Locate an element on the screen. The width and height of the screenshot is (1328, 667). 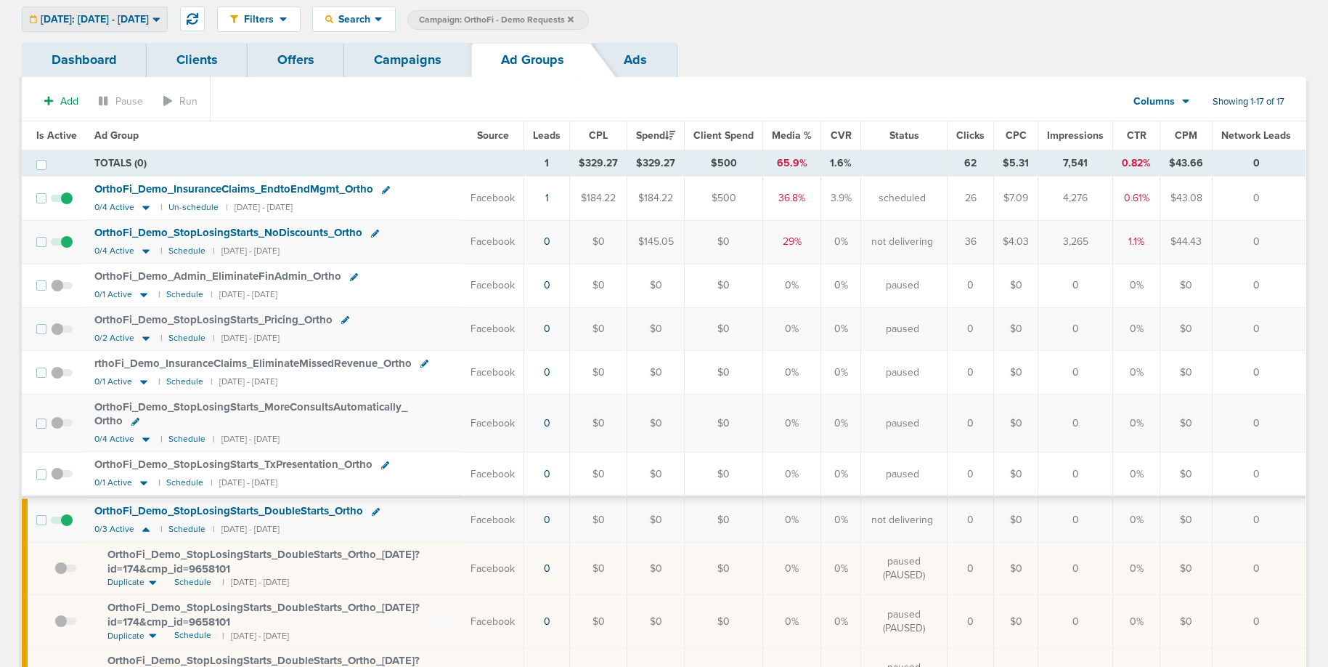
span: Source is located at coordinates (493, 135).